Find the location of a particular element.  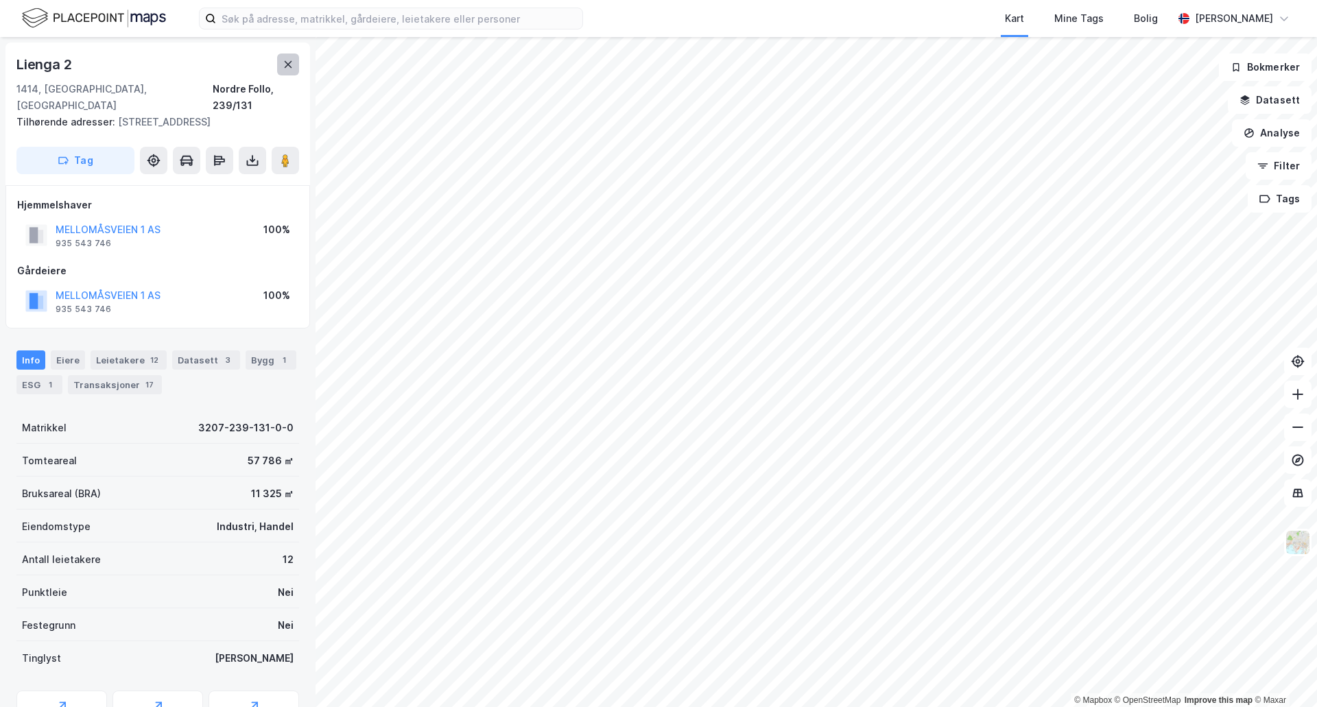

button: Bokmerker is located at coordinates (1264, 67).